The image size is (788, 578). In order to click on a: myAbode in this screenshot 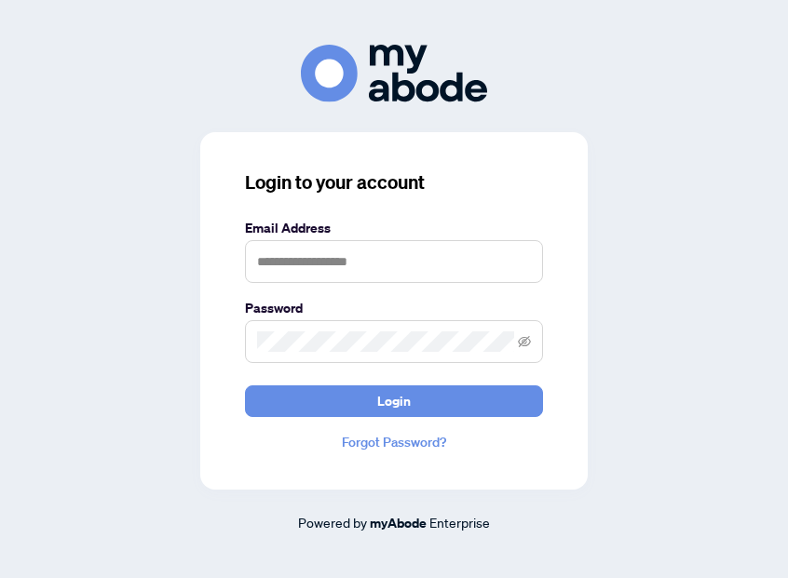, I will do `click(398, 523)`.